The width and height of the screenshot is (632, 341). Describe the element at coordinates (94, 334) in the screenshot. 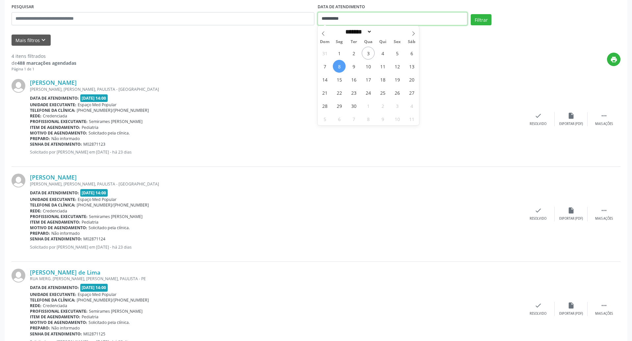

I see `span: M02871125` at that location.